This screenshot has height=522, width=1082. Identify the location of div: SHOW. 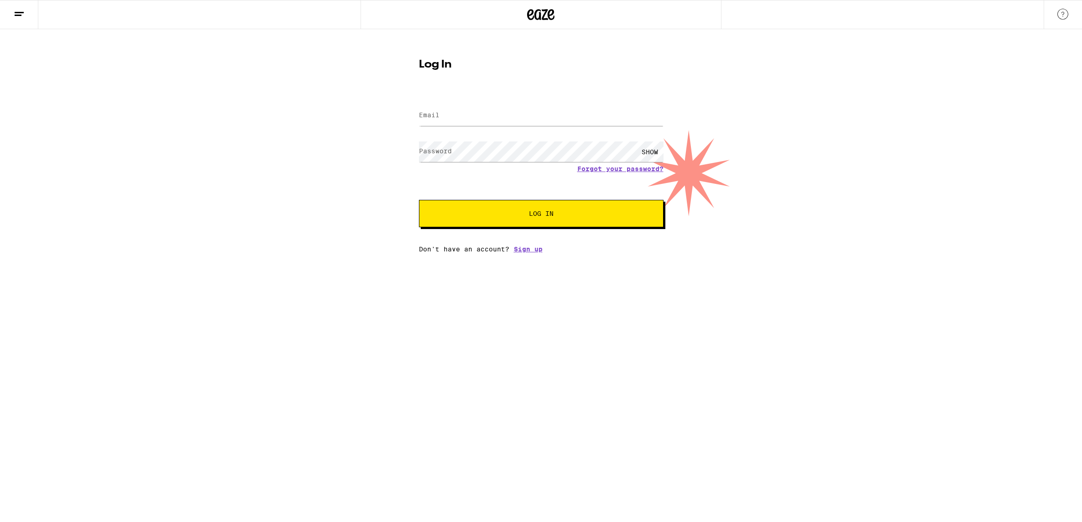
(650, 151).